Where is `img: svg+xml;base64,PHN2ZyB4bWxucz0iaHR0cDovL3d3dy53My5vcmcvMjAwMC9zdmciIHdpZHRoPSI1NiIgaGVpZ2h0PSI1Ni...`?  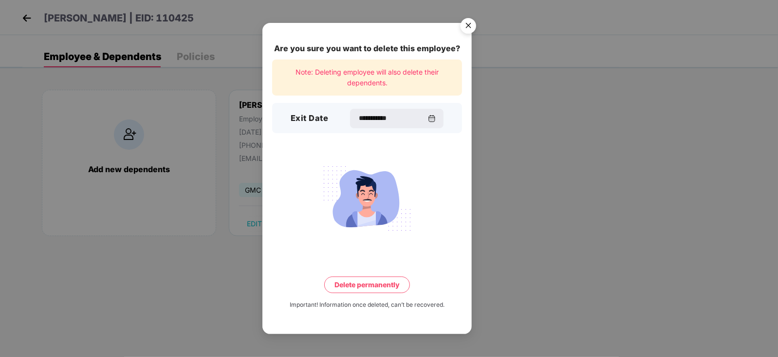
img: svg+xml;base64,PHN2ZyB4bWxucz0iaHR0cDovL3d3dy53My5vcmcvMjAwMC9zdmciIHdpZHRoPSI1NiIgaGVpZ2h0PSI1Ni... is located at coordinates (469, 27).